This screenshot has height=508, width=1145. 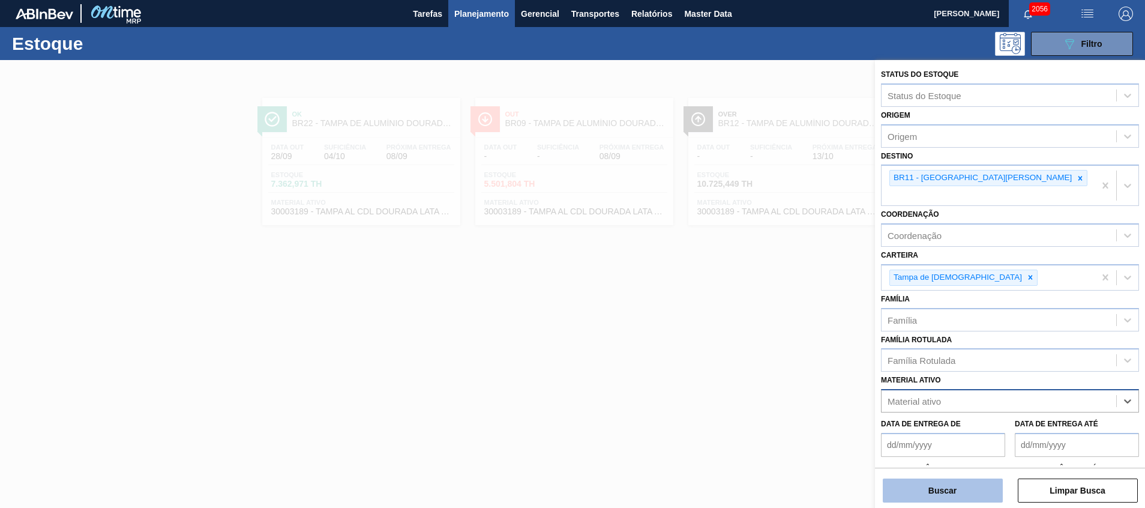 What do you see at coordinates (920, 468) in the screenshot?
I see `label: Data suficiência de` at bounding box center [920, 468].